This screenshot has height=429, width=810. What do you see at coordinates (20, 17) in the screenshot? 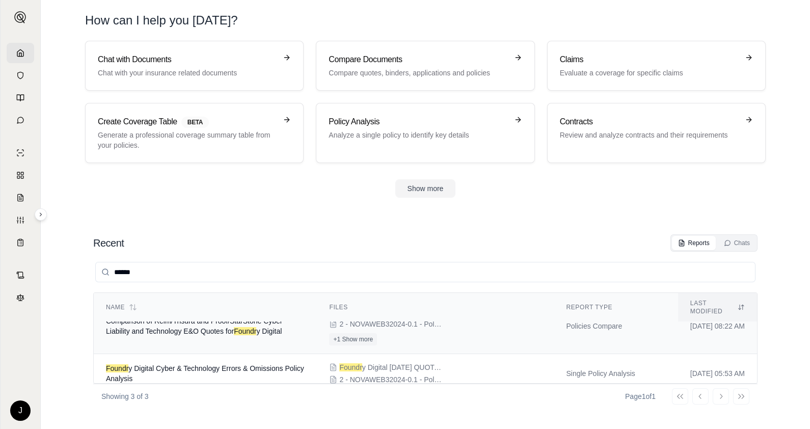
I see `img: Expand sidebar` at bounding box center [20, 17].